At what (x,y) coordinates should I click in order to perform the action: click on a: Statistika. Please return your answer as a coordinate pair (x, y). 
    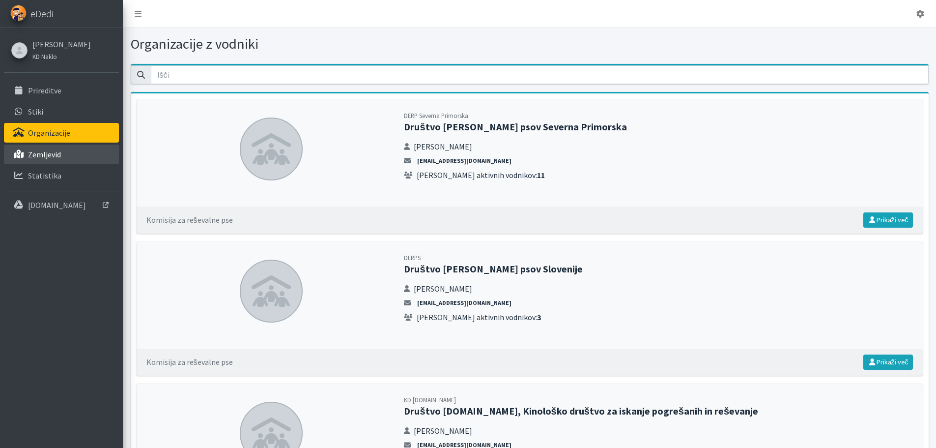
    Looking at the image, I should click on (61, 175).